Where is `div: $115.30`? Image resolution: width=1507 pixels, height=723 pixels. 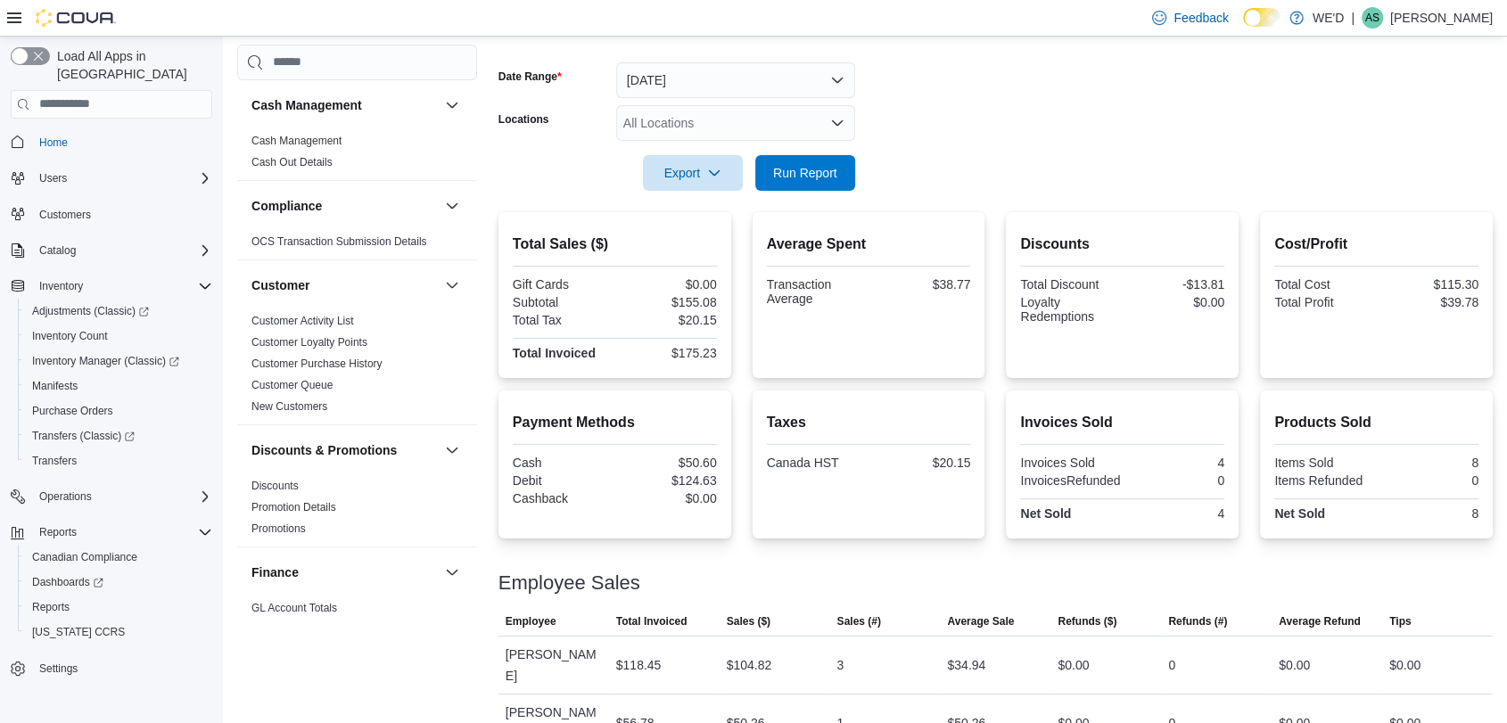
div: $115.30 is located at coordinates (1429, 284).